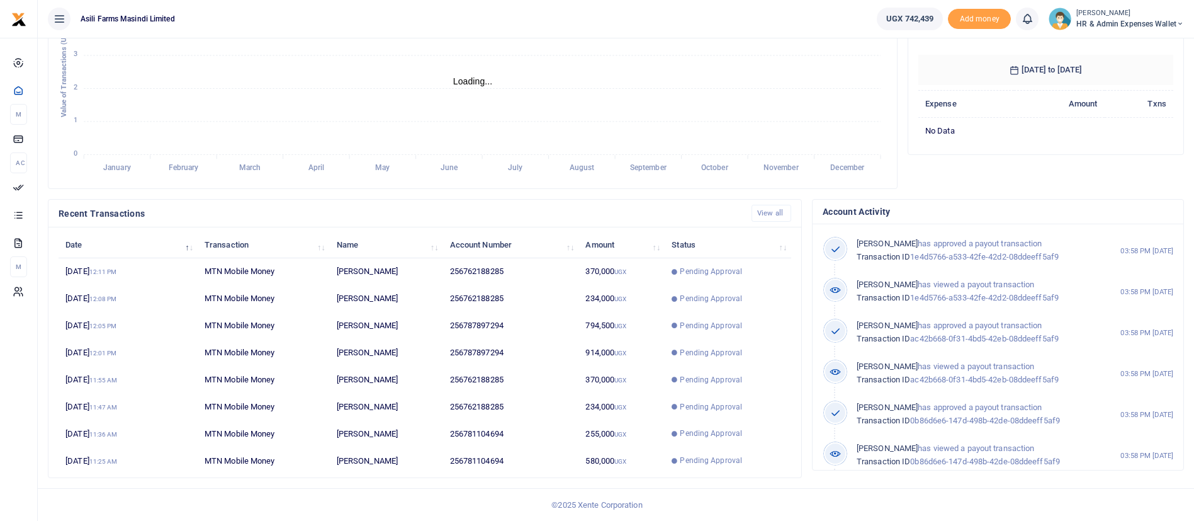 The width and height of the screenshot is (1194, 521). I want to click on th: Amount, so click(1059, 104).